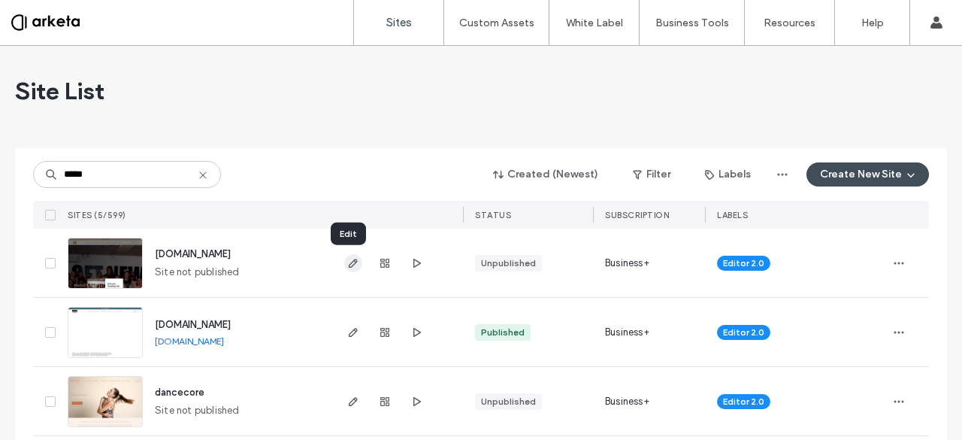 The image size is (962, 440). What do you see at coordinates (49, 17) in the screenshot?
I see `span: Help` at bounding box center [49, 17].